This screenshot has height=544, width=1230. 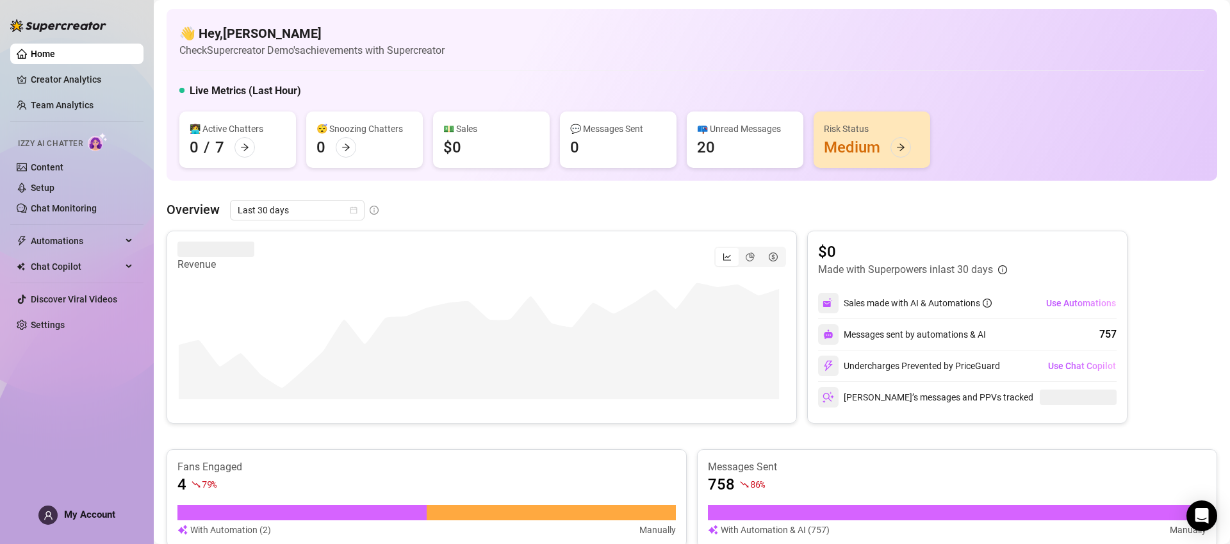 What do you see at coordinates (209, 484) in the screenshot?
I see `span: 79 %` at bounding box center [209, 484].